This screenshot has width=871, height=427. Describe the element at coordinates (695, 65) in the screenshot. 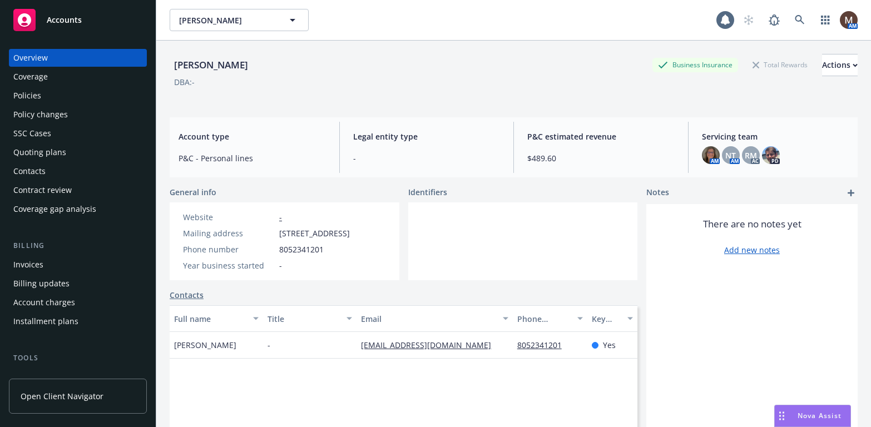

I see `div: Business Insurance` at that location.